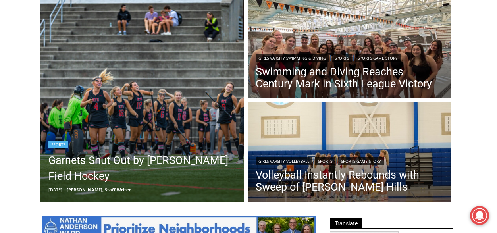  I want to click on div: 1, so click(85, 71).